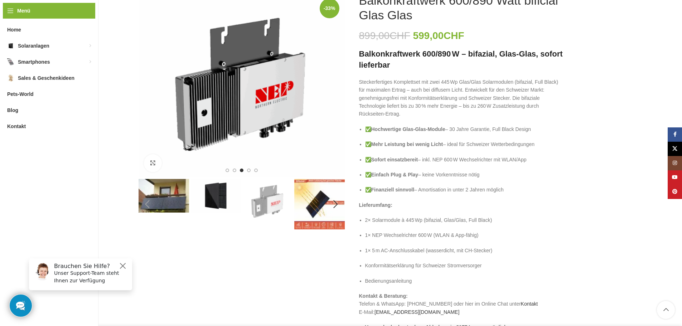  Describe the element at coordinates (675, 135) in the screenshot. I see `a: Facebook Social Link` at that location.